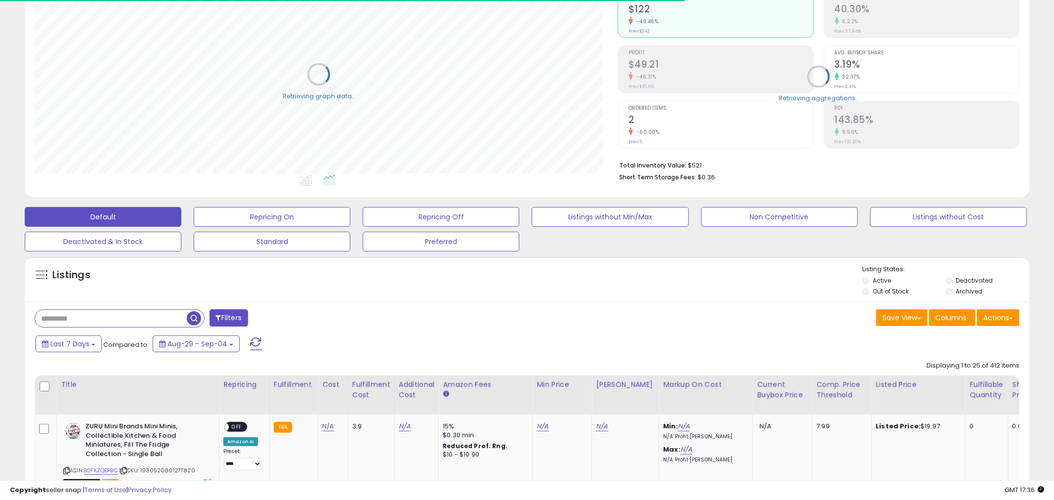 The width and height of the screenshot is (1054, 500). What do you see at coordinates (69, 344) in the screenshot?
I see `button: Last 7 Days` at bounding box center [69, 344].